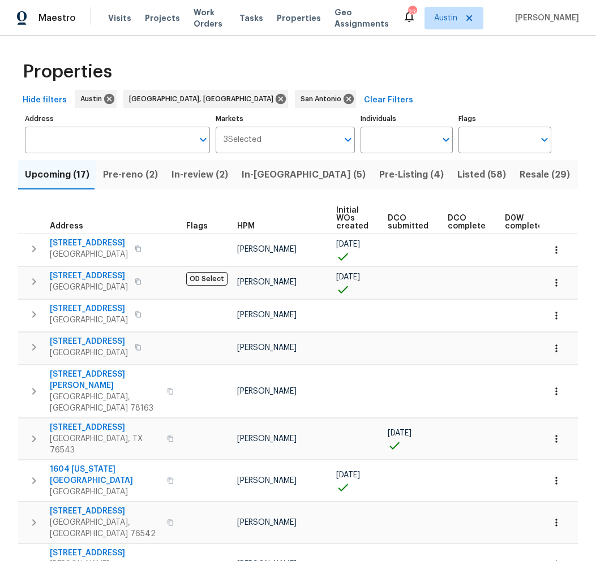  I want to click on span: Visits, so click(119, 18).